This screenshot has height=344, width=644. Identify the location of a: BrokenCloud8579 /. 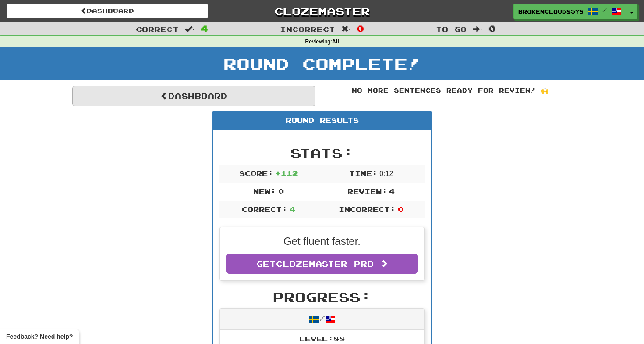
(570, 11).